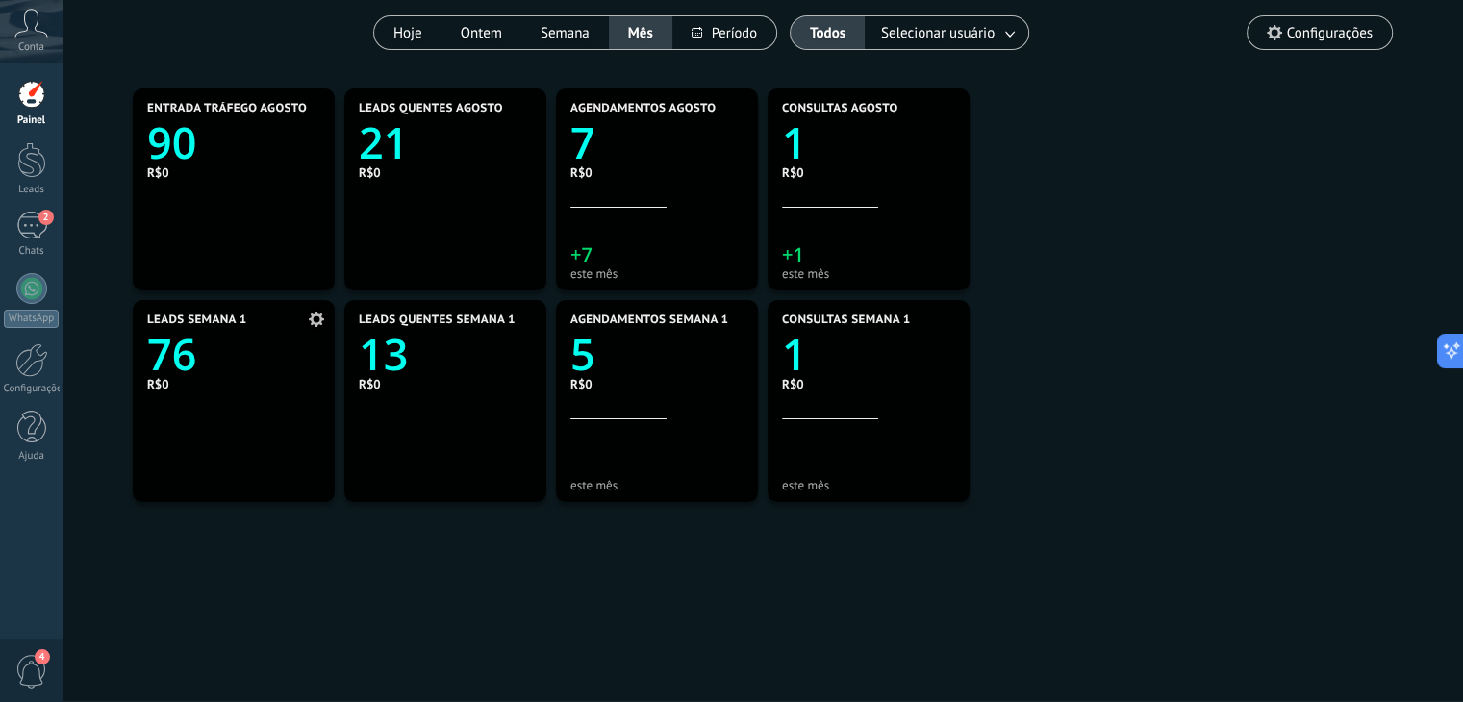  What do you see at coordinates (1329, 33) in the screenshot?
I see `span: Configurações` at bounding box center [1329, 33].